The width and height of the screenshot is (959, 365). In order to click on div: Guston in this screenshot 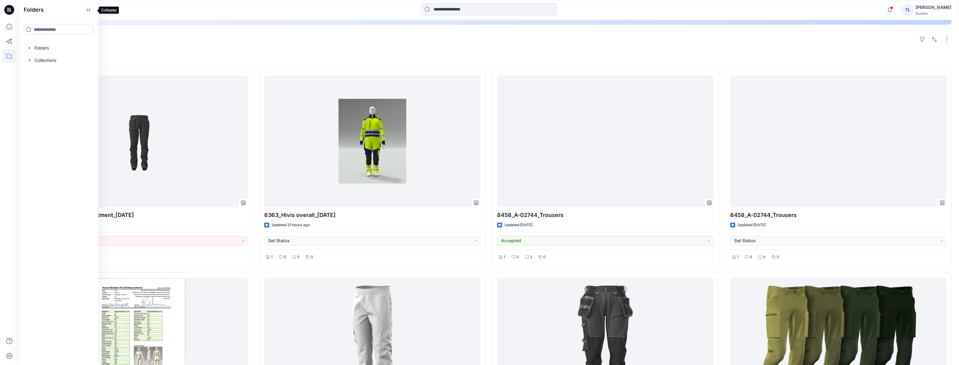, I will do `click(934, 13)`.